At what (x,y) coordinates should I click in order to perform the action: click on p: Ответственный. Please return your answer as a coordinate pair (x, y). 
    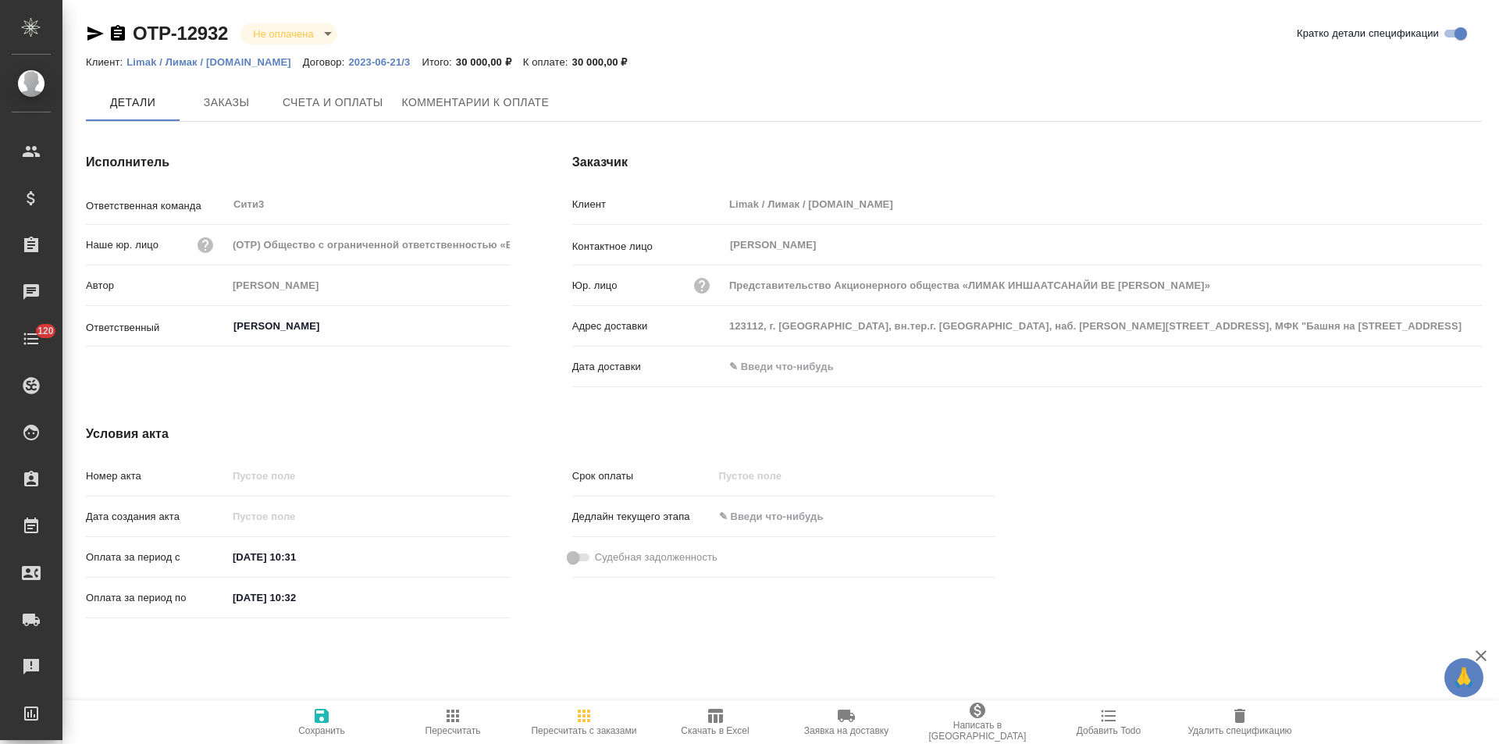
    Looking at the image, I should click on (156, 328).